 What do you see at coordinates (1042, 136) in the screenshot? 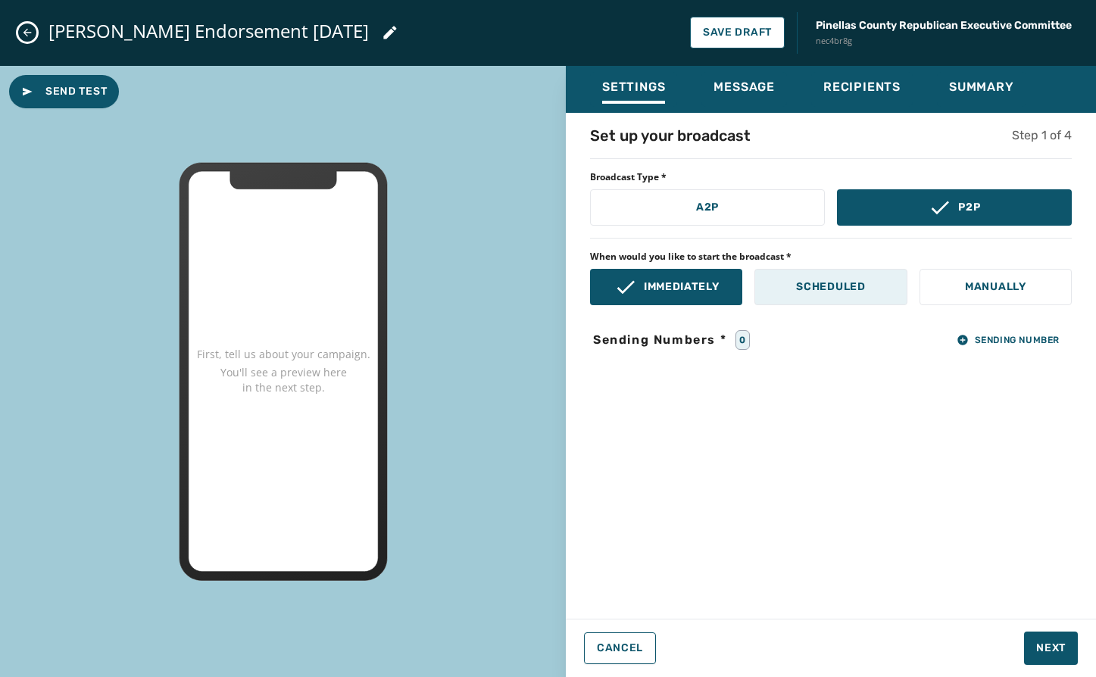
I see `h5: Step 1 of 4` at bounding box center [1042, 136].